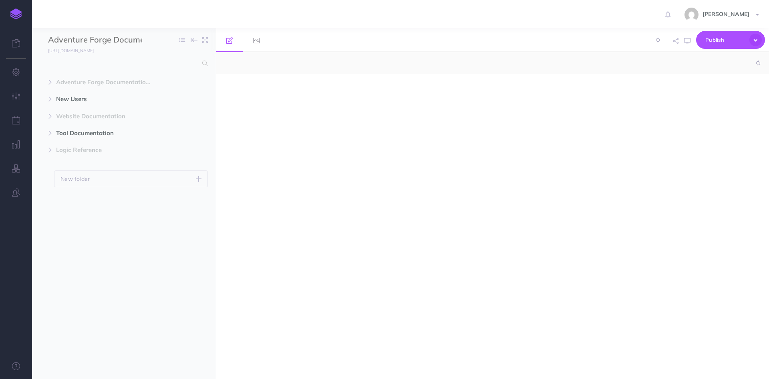 The height and width of the screenshot is (379, 769). I want to click on button: New folder, so click(131, 179).